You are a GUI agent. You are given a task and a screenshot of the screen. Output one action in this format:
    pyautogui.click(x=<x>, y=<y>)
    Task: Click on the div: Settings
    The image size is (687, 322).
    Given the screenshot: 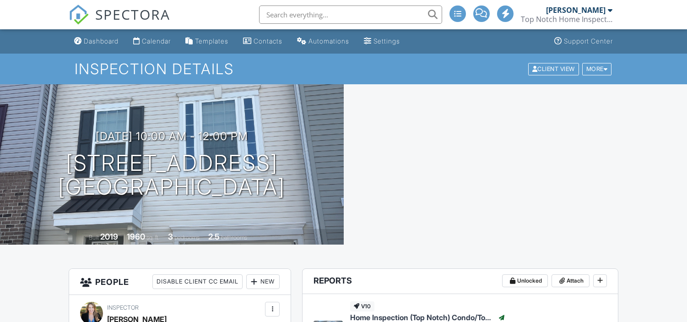 What is the action you would take?
    pyautogui.click(x=387, y=41)
    